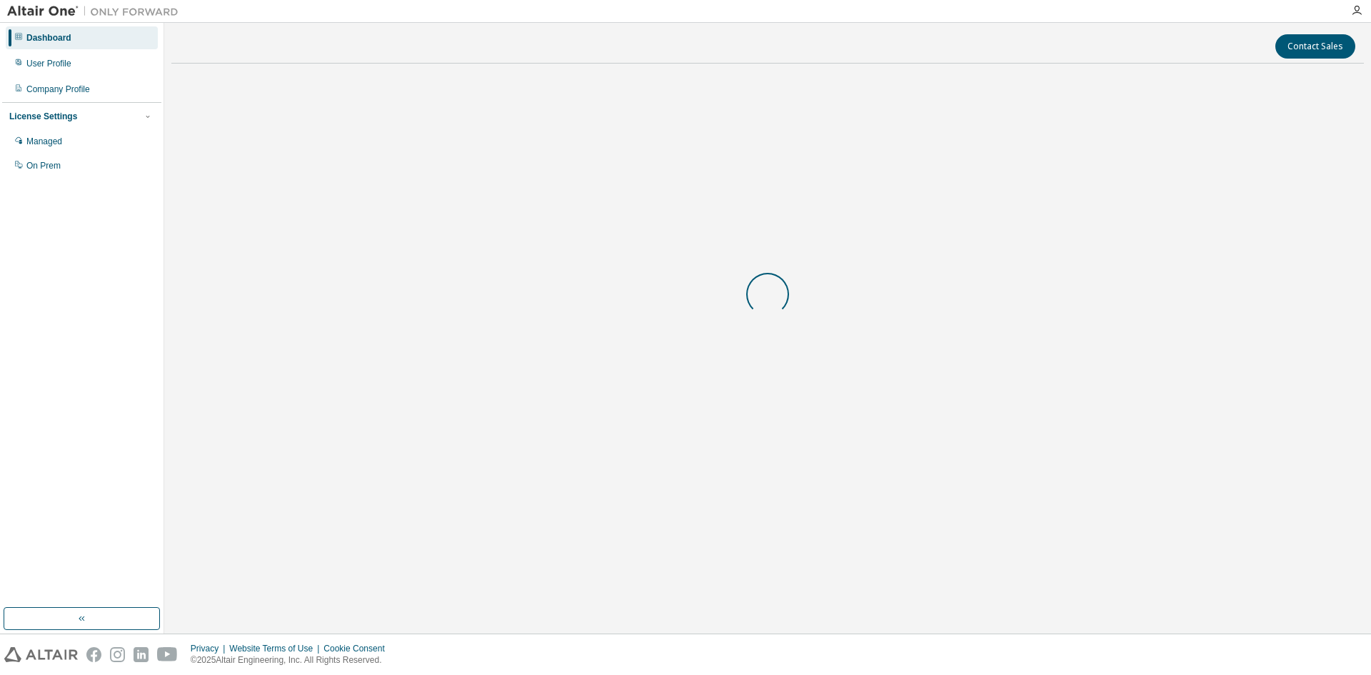  What do you see at coordinates (117, 654) in the screenshot?
I see `img: instagram.svg` at bounding box center [117, 654].